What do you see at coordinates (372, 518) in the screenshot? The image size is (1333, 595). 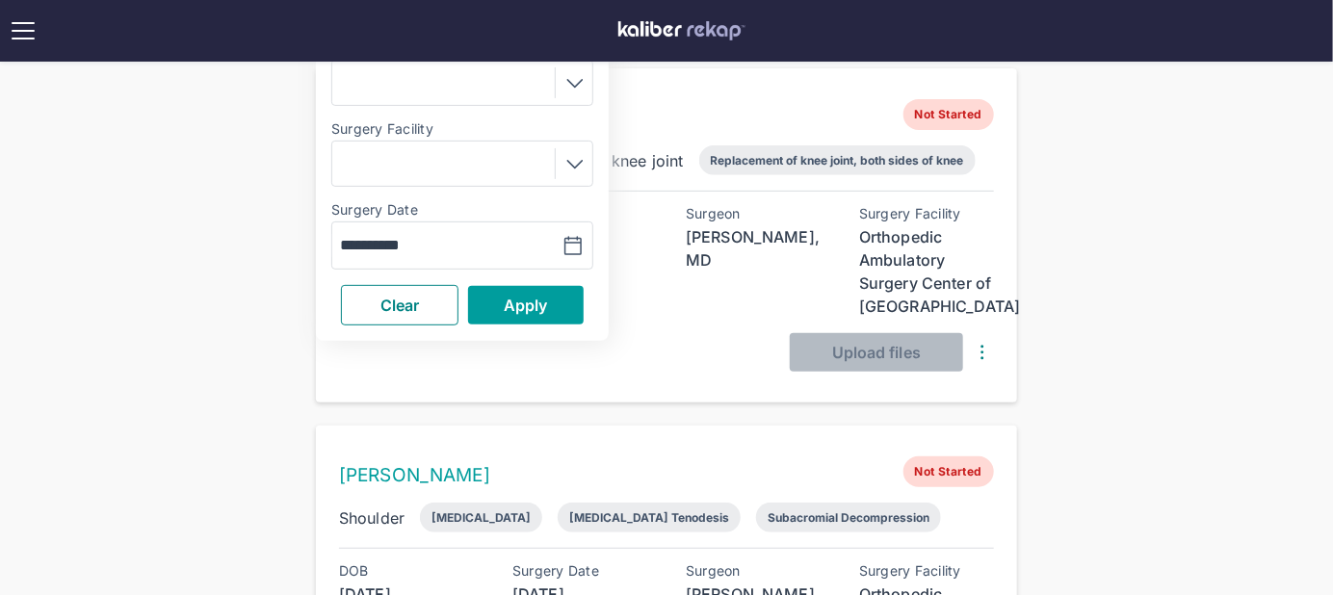 I see `div: Shoulder` at bounding box center [372, 518].